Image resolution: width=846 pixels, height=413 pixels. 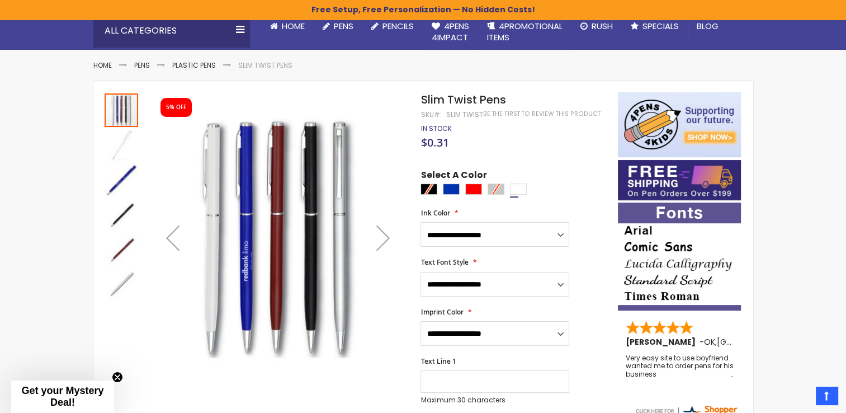 What do you see at coordinates (176, 107) in the screenshot?
I see `div: 5% OFF` at bounding box center [176, 107].